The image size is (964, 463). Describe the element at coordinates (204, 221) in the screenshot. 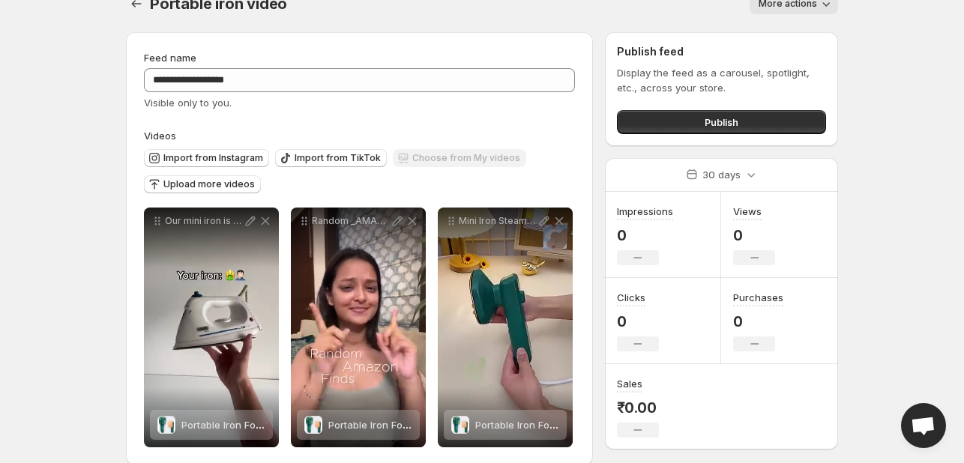

I see `p: Our mini iron is the best travelpublercom` at that location.